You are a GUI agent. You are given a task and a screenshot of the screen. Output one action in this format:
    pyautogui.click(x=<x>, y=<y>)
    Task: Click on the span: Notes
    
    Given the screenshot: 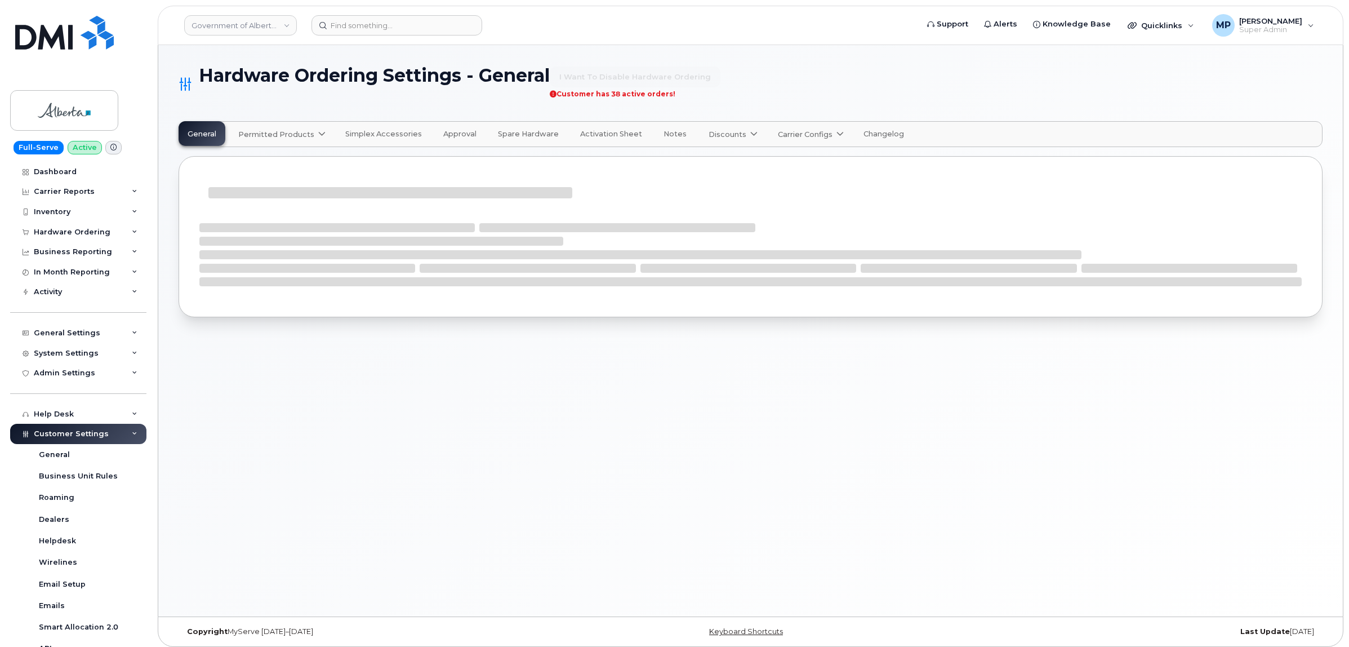 What is the action you would take?
    pyautogui.click(x=675, y=134)
    